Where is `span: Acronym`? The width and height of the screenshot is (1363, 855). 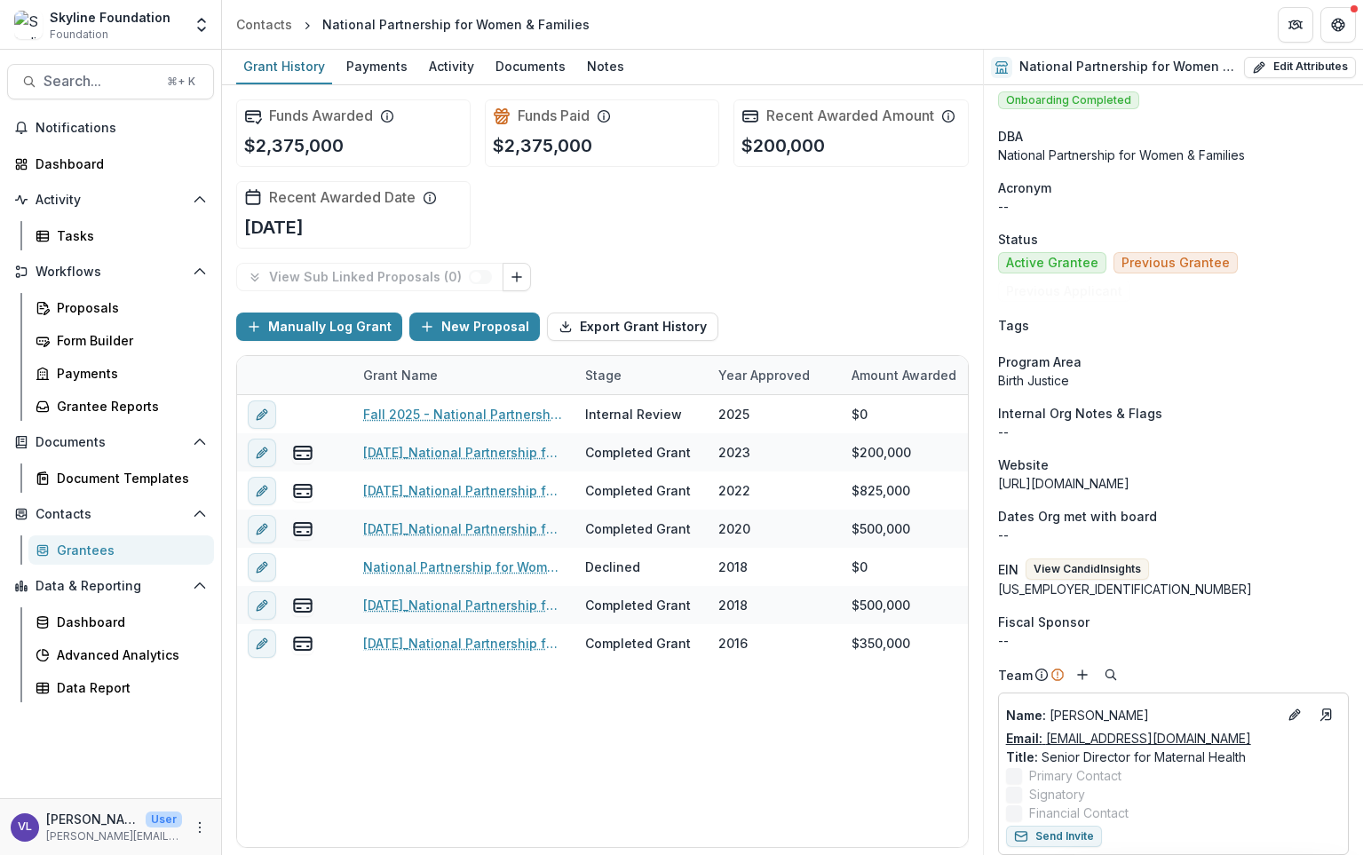
span: Acronym is located at coordinates (1025, 187).